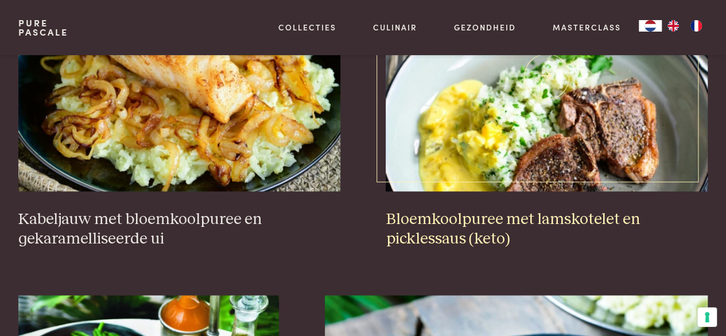 The image size is (726, 336). Describe the element at coordinates (485, 27) in the screenshot. I see `a: Gezondheid` at that location.